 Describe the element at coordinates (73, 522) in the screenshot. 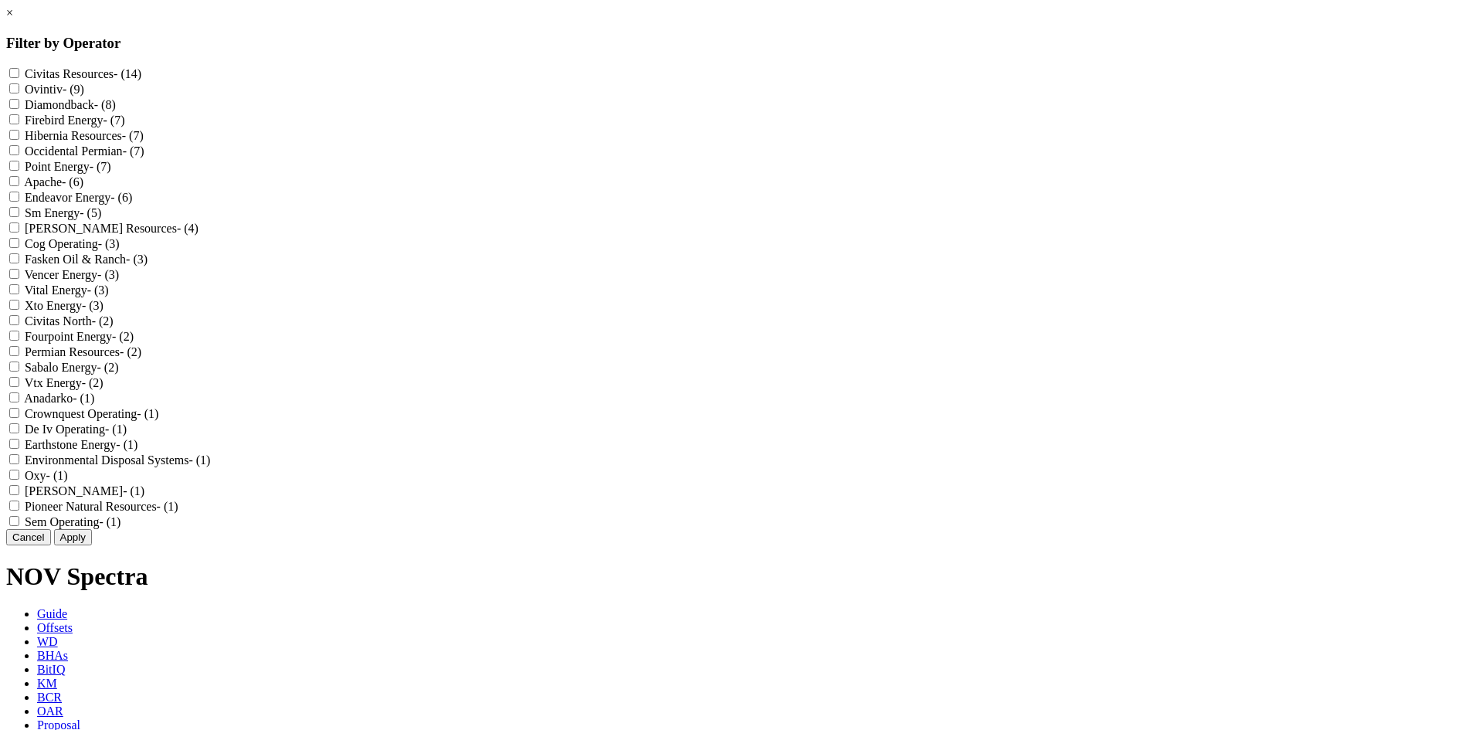

I see `label: Sem Operating` at that location.